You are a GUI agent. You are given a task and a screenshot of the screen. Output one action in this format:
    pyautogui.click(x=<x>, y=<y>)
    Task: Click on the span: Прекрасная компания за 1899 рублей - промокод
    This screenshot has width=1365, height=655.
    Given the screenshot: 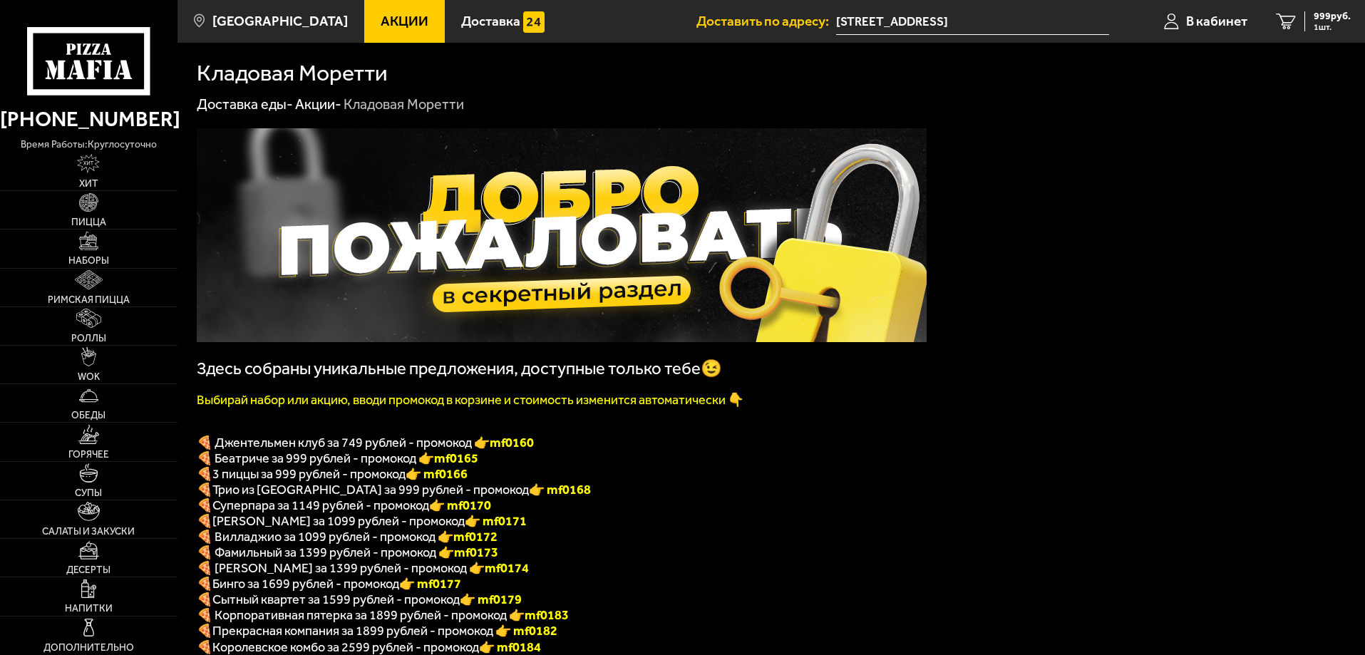 What is the action you would take?
    pyautogui.click(x=354, y=631)
    